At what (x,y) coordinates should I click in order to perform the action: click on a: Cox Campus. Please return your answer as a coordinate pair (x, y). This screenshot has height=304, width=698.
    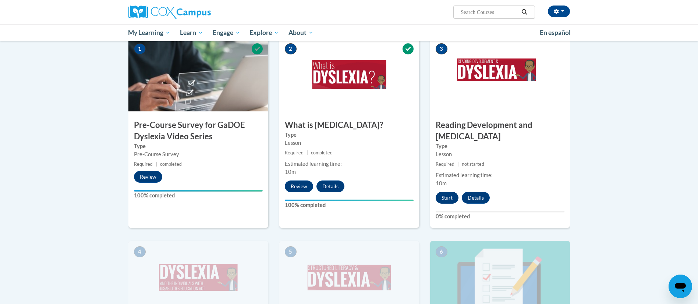
    Looking at the image, I should click on (198, 12).